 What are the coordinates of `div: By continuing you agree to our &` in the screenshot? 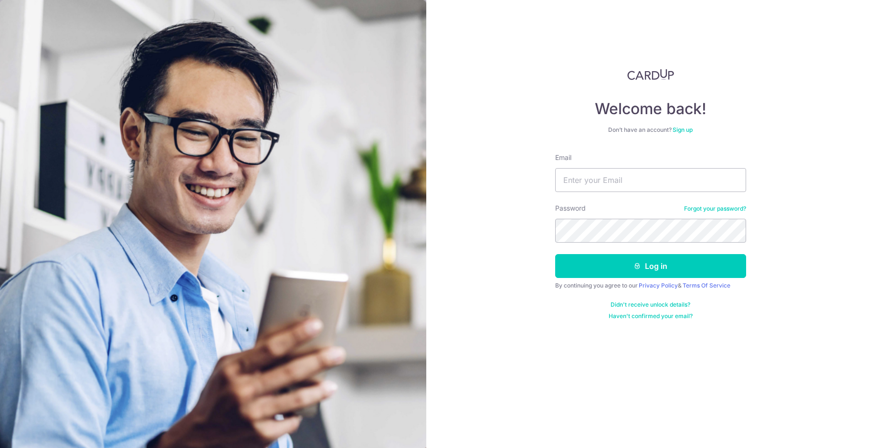 It's located at (651, 286).